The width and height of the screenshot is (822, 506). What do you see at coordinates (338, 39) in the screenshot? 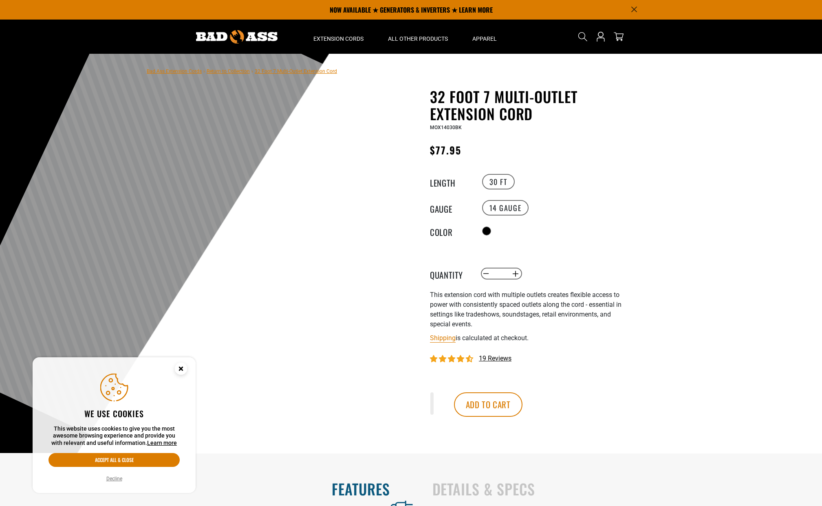
I see `span: Extension Cords` at bounding box center [338, 39].